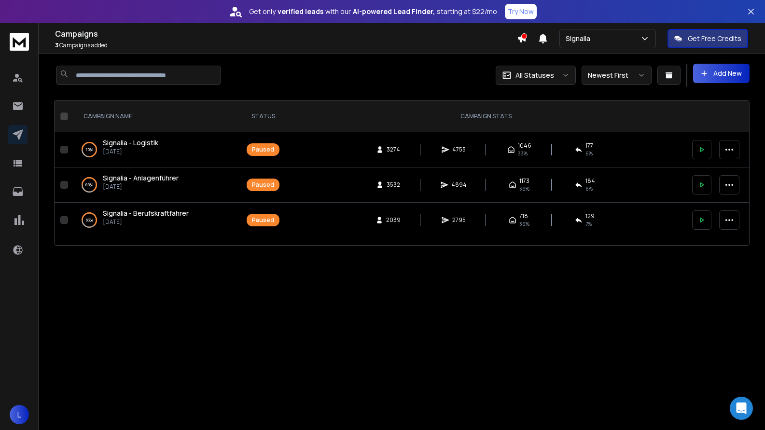 This screenshot has width=765, height=430. What do you see at coordinates (263, 116) in the screenshot?
I see `th: STATUS` at bounding box center [263, 116].